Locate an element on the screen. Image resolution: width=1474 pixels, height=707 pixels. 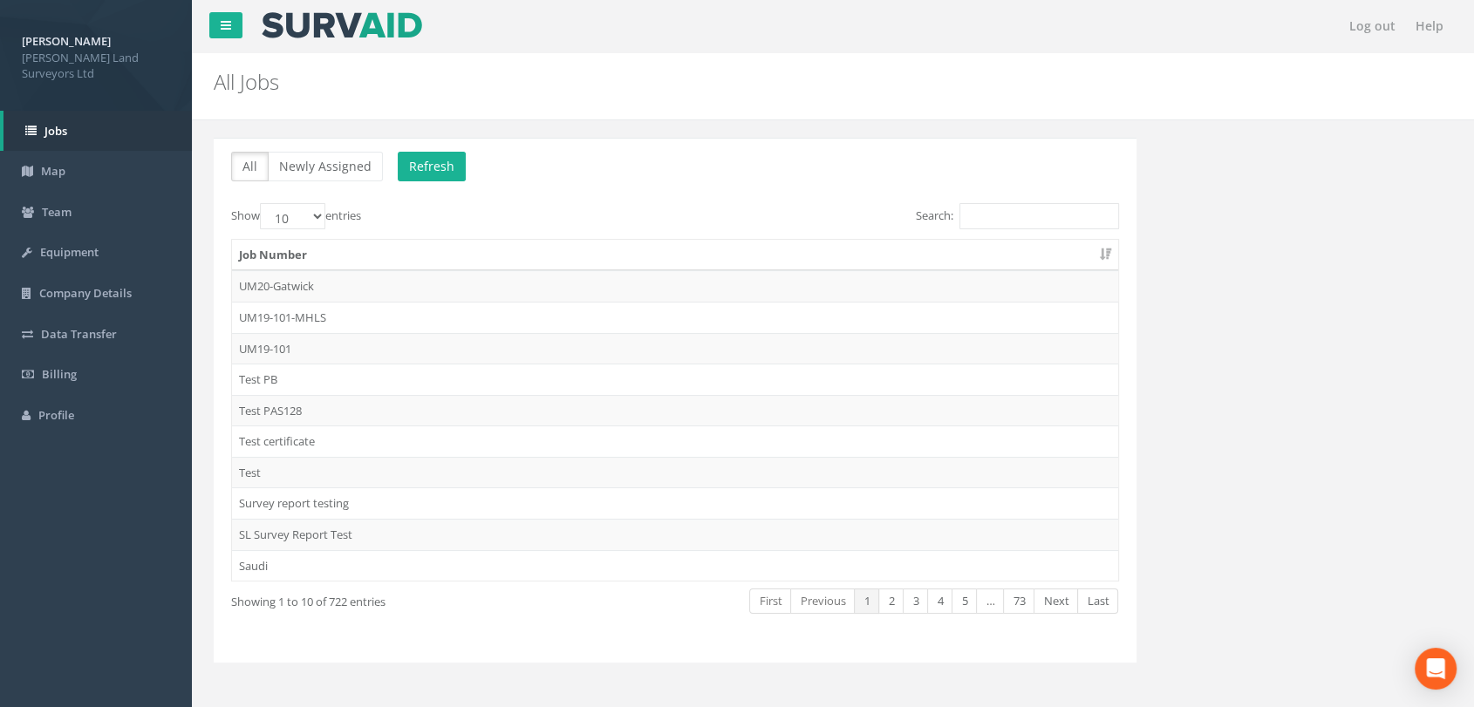
td: SL Survey Report Test is located at coordinates (675, 535).